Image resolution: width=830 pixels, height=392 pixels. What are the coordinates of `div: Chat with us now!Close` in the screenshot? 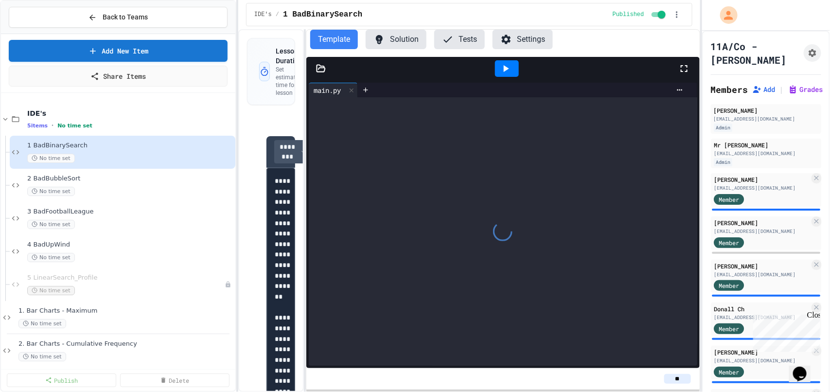 It's located at (35, 33).